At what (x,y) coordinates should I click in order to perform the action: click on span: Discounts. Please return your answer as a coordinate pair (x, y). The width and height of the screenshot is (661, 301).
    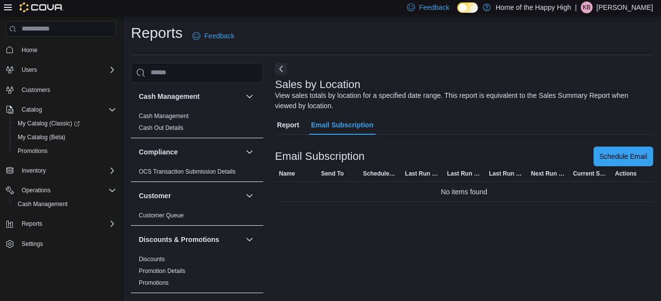
    Looking at the image, I should click on (152, 259).